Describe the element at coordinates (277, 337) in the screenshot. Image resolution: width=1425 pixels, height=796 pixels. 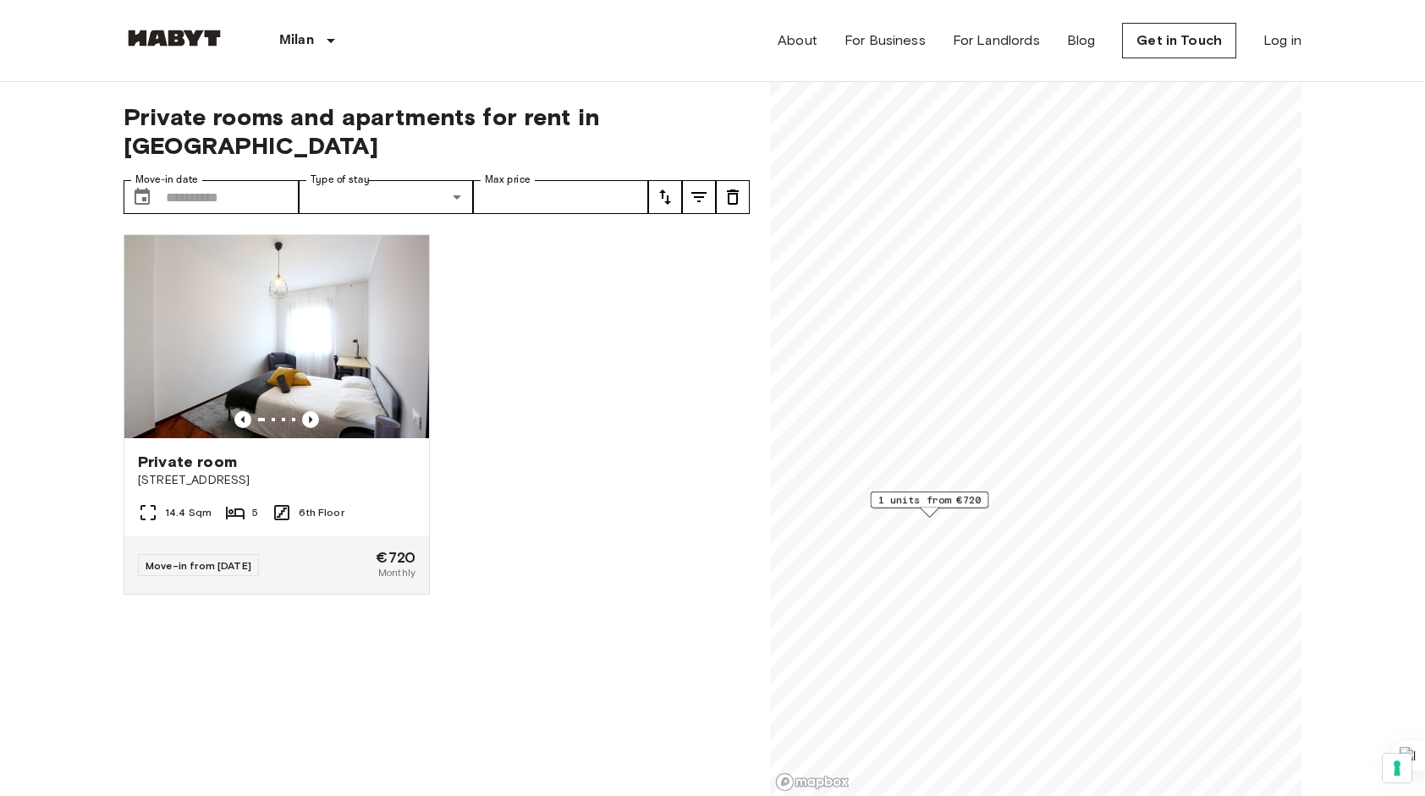
I see `img: Marketing picture of unit IT-14-093-001-02H` at that location.